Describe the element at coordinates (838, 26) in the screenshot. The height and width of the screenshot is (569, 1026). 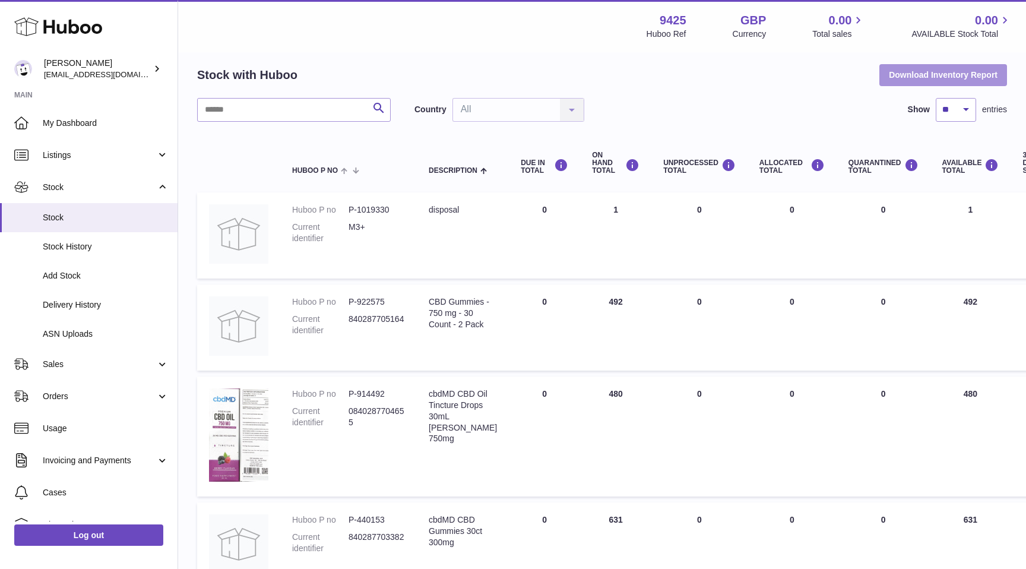
I see `a: 0.00 Total sales` at that location.